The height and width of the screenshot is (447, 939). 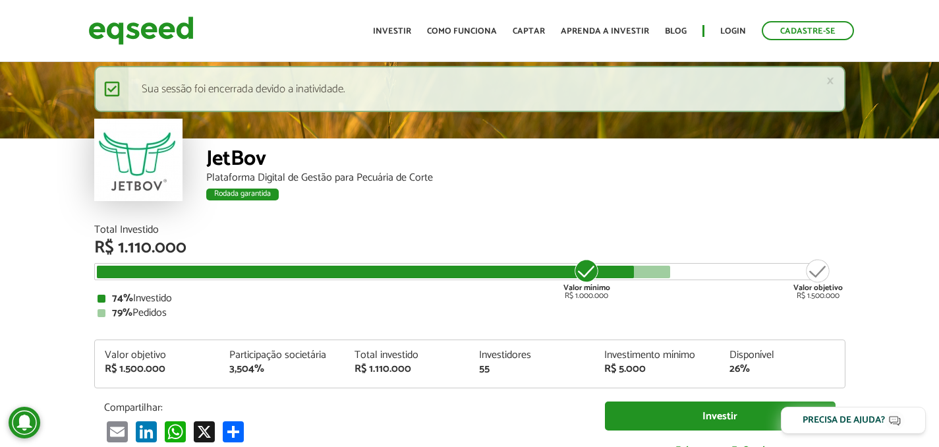 I want to click on div: Participação societária, so click(x=282, y=355).